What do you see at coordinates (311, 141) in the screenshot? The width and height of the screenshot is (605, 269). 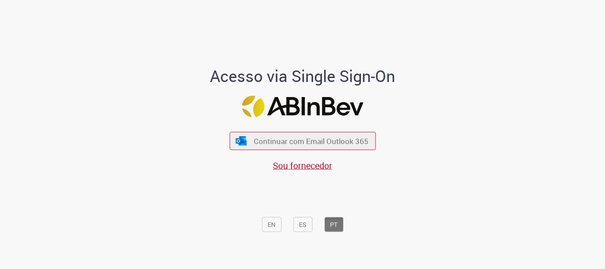 I see `span: Continuar com Email Outlook 365` at bounding box center [311, 141].